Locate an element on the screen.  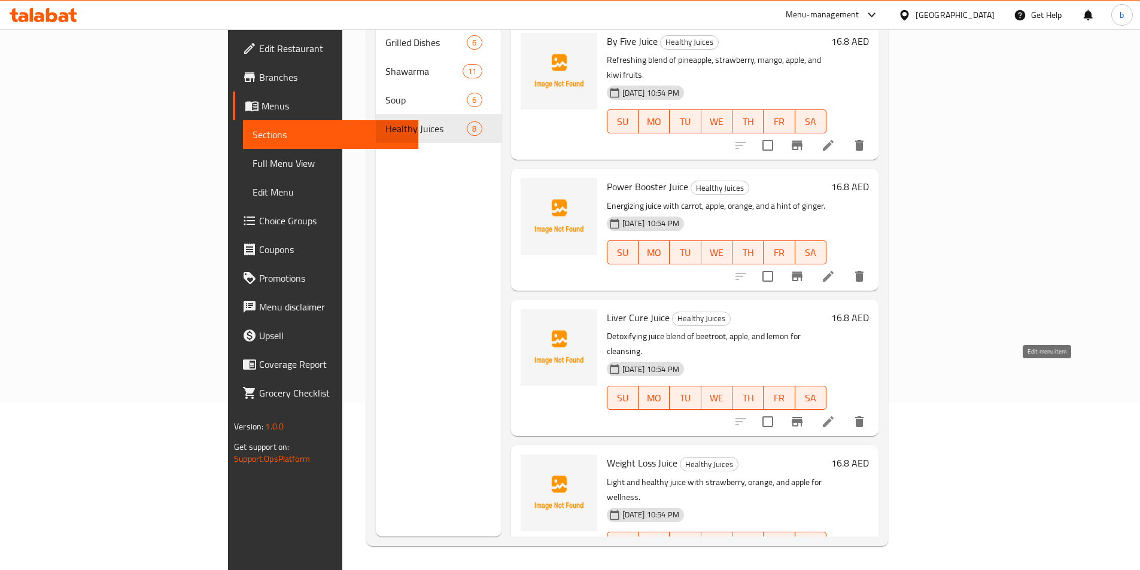
p: Detoxifying juice blend of beetroot, apple, and lemon for cleansing. is located at coordinates (716, 344).